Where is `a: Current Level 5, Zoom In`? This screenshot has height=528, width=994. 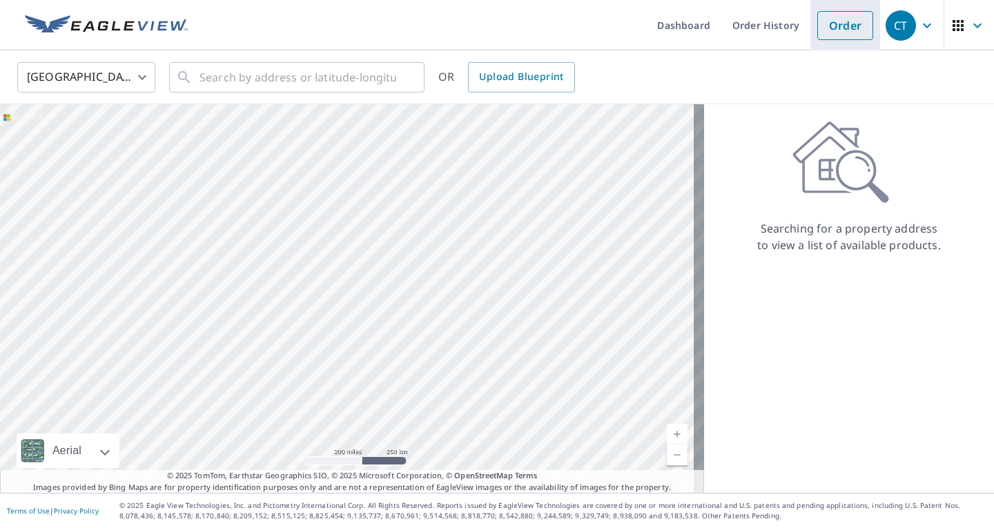 a: Current Level 5, Zoom In is located at coordinates (677, 434).